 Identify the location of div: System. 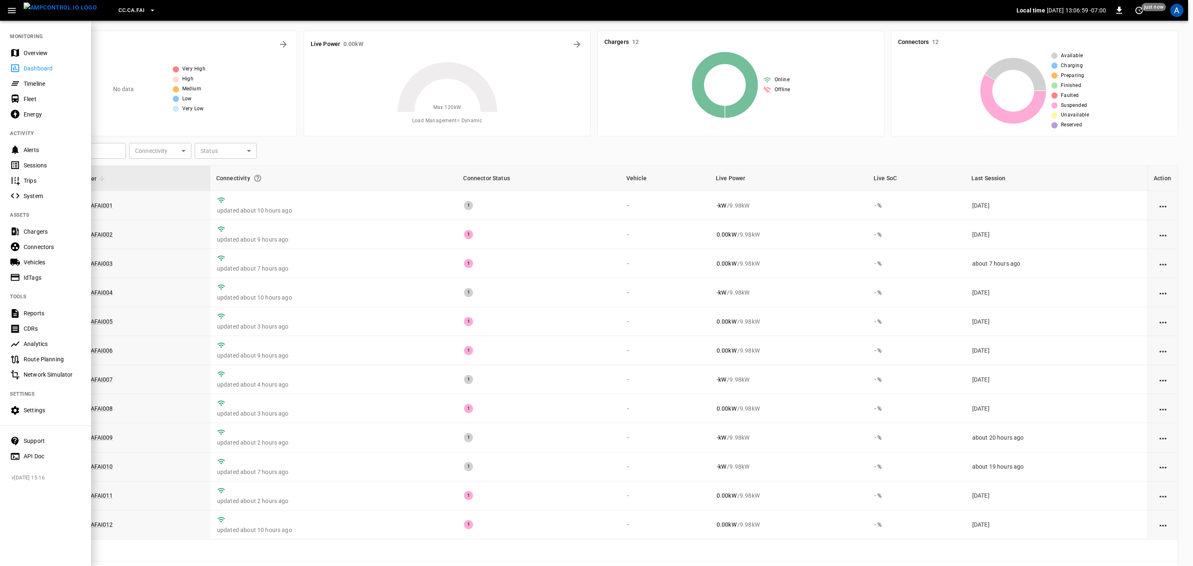
(52, 196).